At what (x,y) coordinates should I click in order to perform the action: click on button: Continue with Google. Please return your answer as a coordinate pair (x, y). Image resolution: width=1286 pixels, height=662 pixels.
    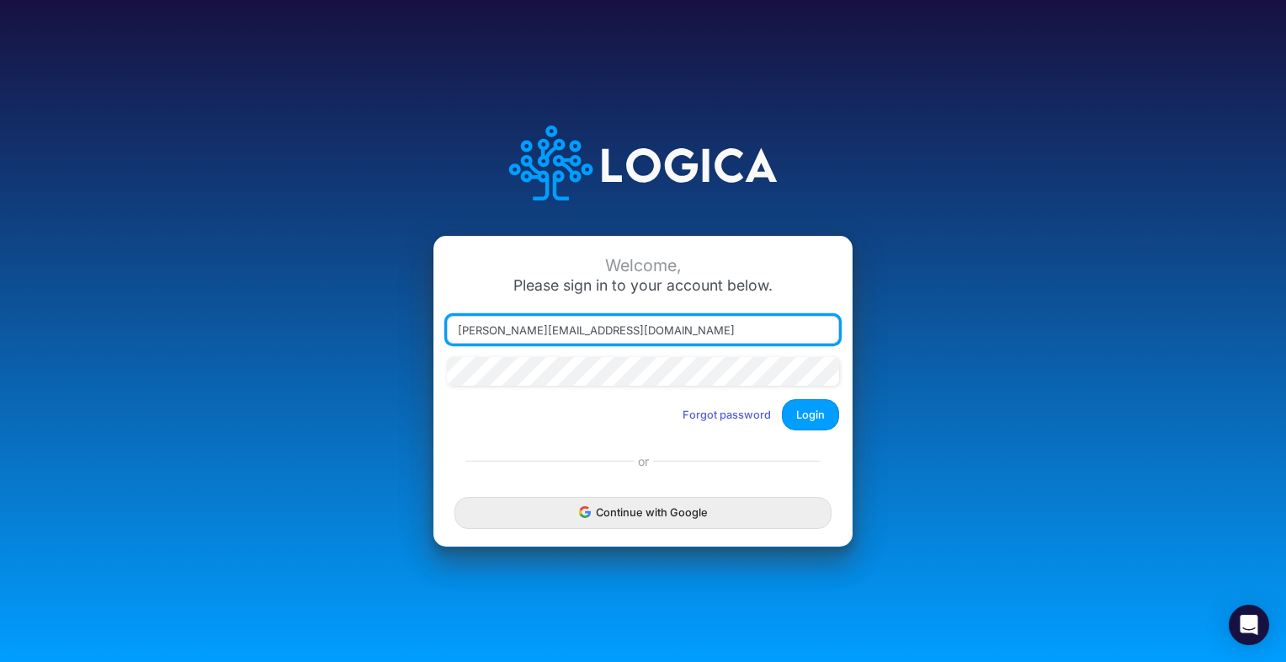
    Looking at the image, I should click on (643, 512).